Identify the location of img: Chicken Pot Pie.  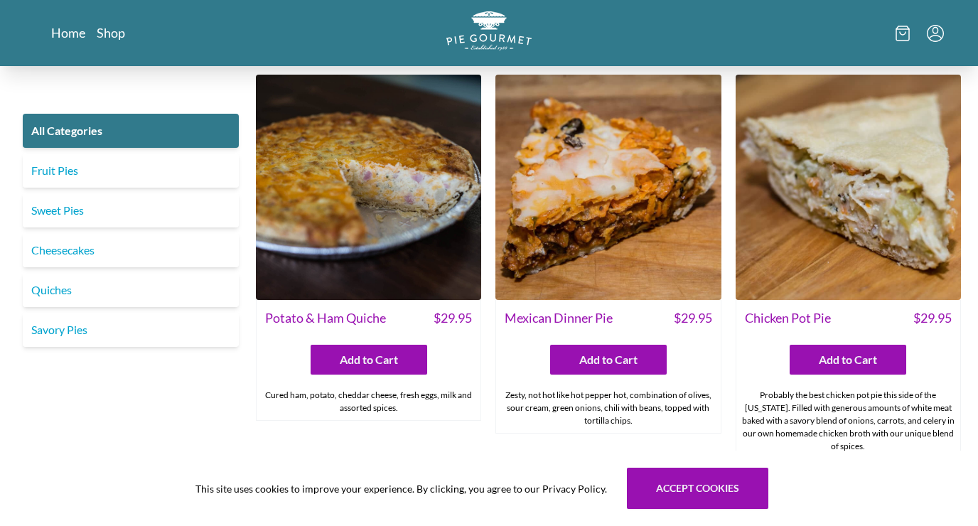
(848, 187).